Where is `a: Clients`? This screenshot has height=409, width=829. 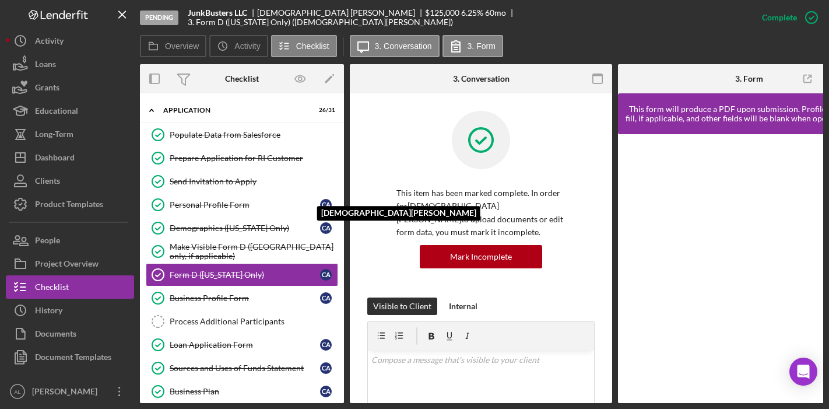
a: Clients is located at coordinates (70, 181).